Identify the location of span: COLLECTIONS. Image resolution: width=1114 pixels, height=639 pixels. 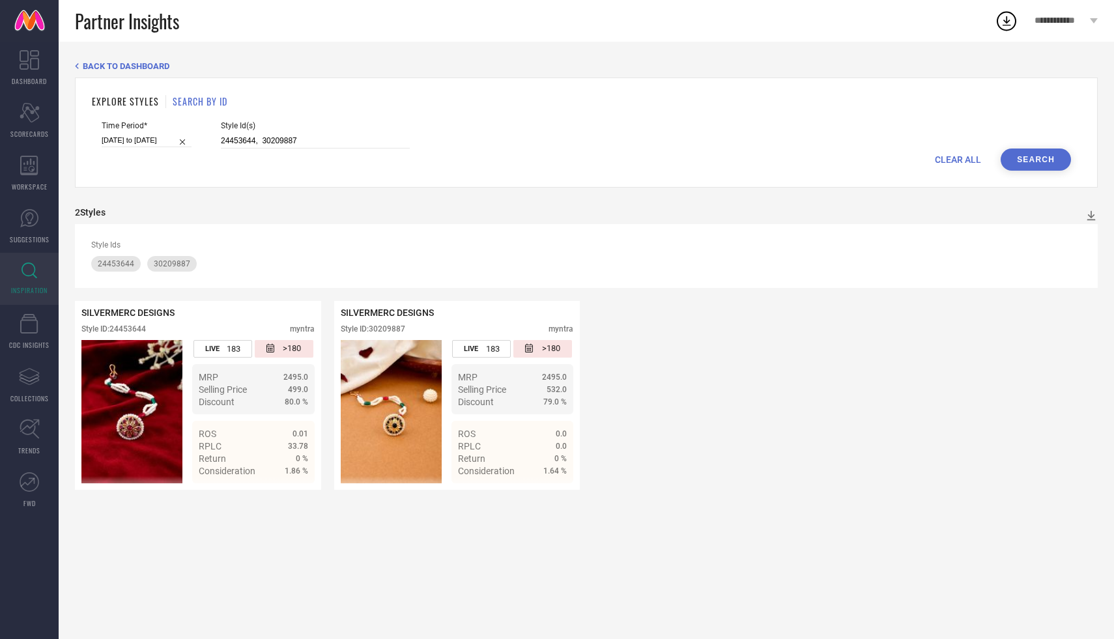
(29, 398).